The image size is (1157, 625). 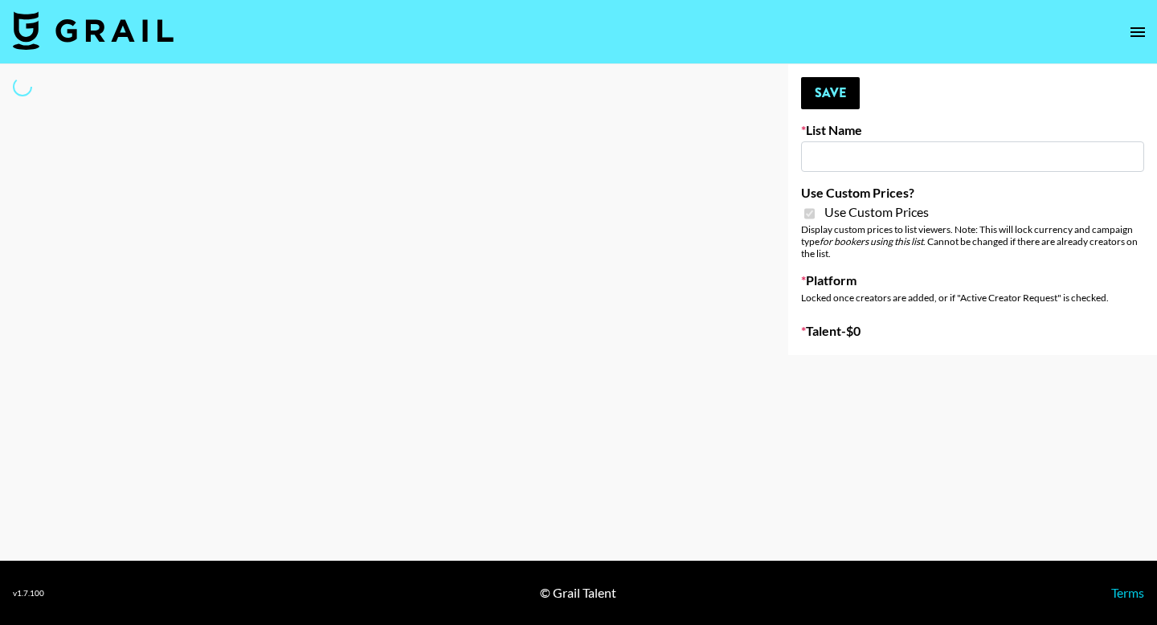 What do you see at coordinates (972, 280) in the screenshot?
I see `label: Platform` at bounding box center [972, 280].